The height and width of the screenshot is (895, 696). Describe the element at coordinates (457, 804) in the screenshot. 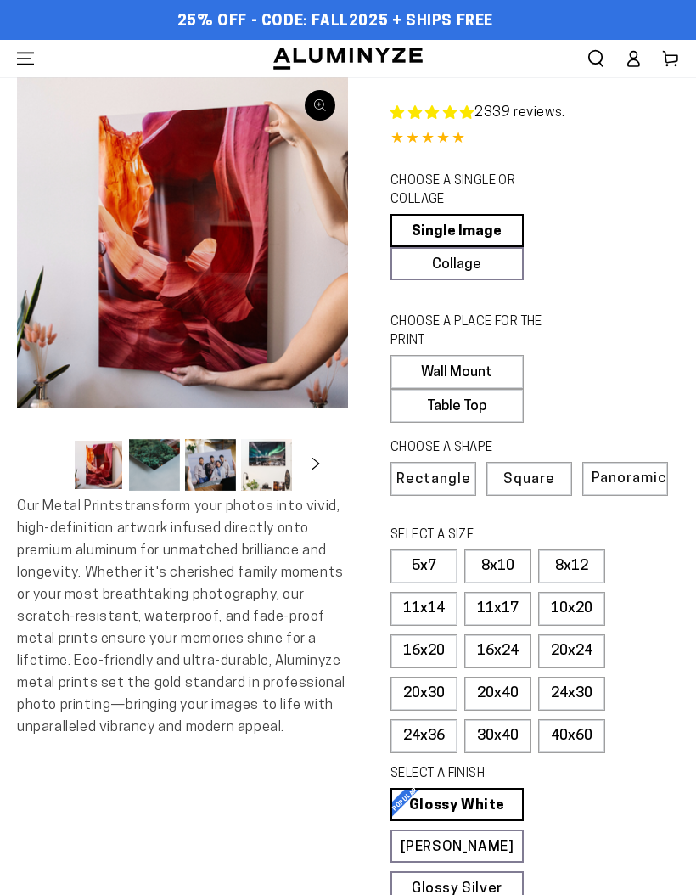

I see `a: Glossy White` at that location.